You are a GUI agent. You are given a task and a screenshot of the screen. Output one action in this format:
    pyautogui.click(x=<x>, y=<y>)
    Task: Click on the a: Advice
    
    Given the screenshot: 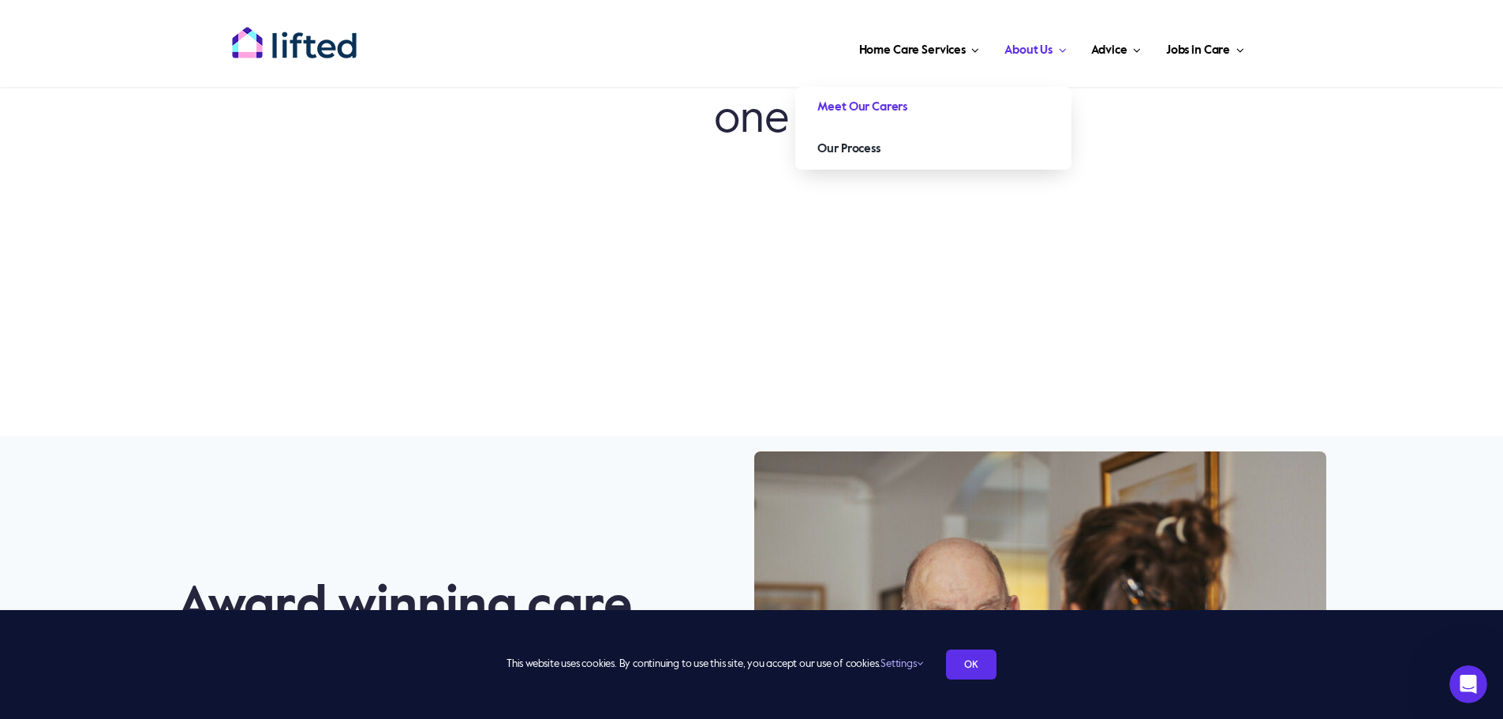 What is the action you would take?
    pyautogui.click(x=1115, y=47)
    